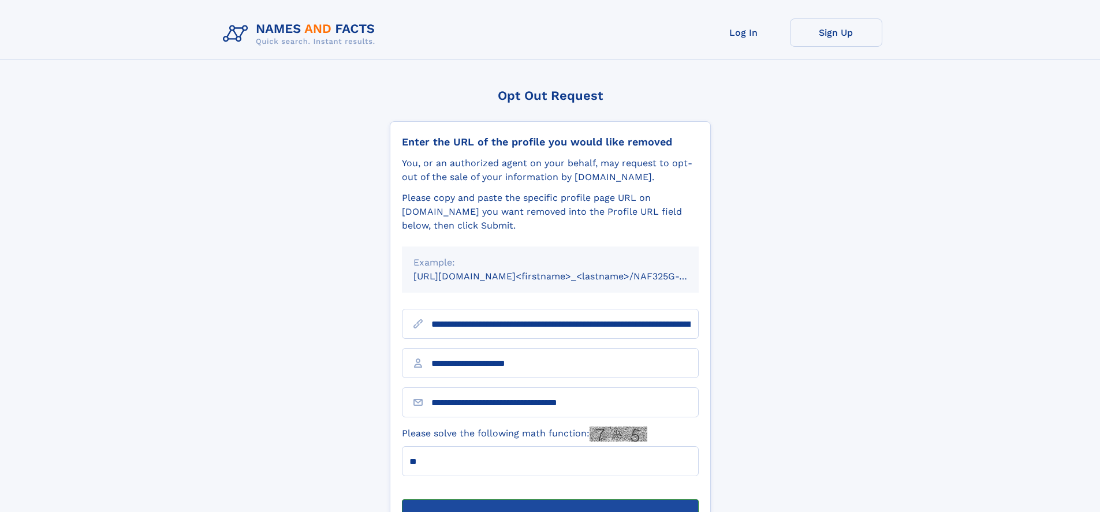  I want to click on div: Opt Out Request, so click(550, 95).